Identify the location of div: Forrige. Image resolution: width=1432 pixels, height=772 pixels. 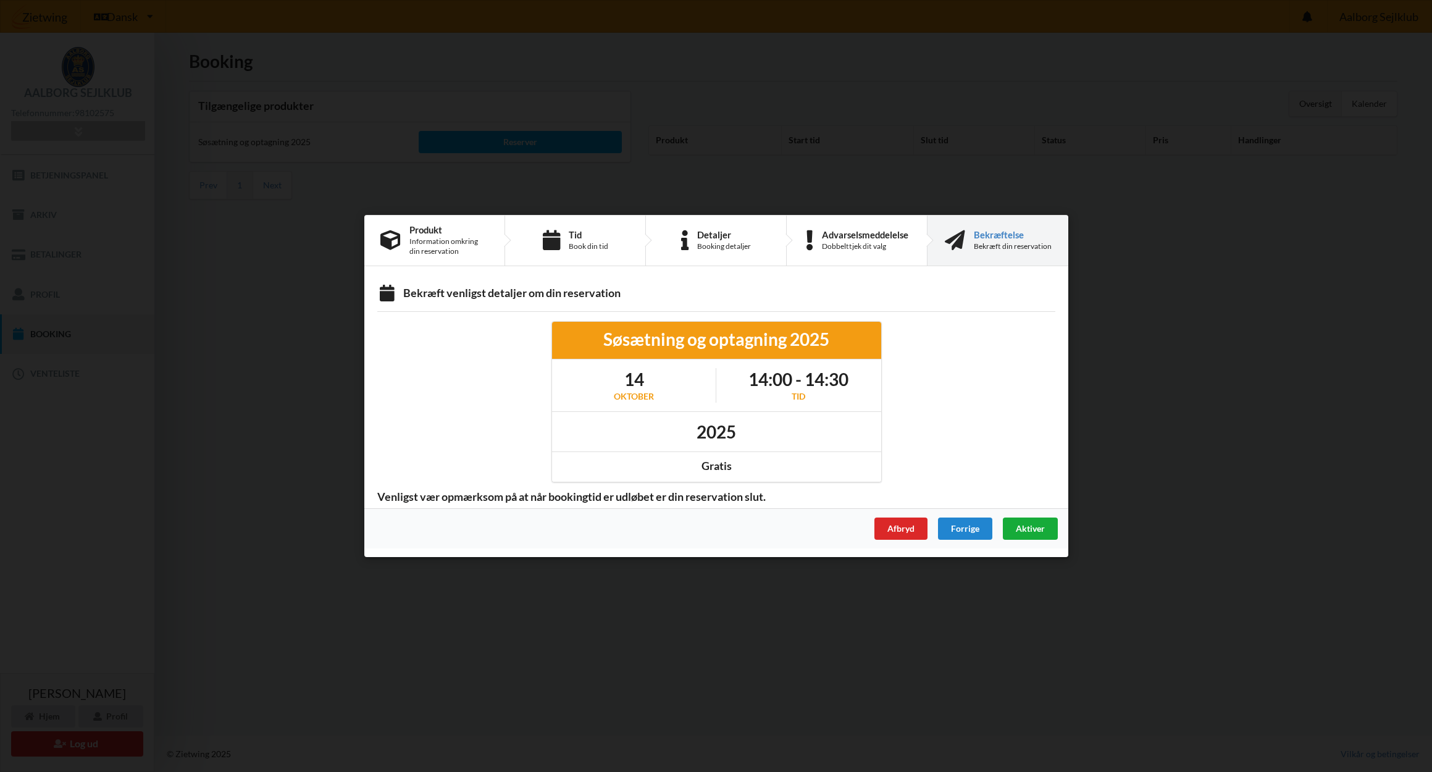
(965, 529).